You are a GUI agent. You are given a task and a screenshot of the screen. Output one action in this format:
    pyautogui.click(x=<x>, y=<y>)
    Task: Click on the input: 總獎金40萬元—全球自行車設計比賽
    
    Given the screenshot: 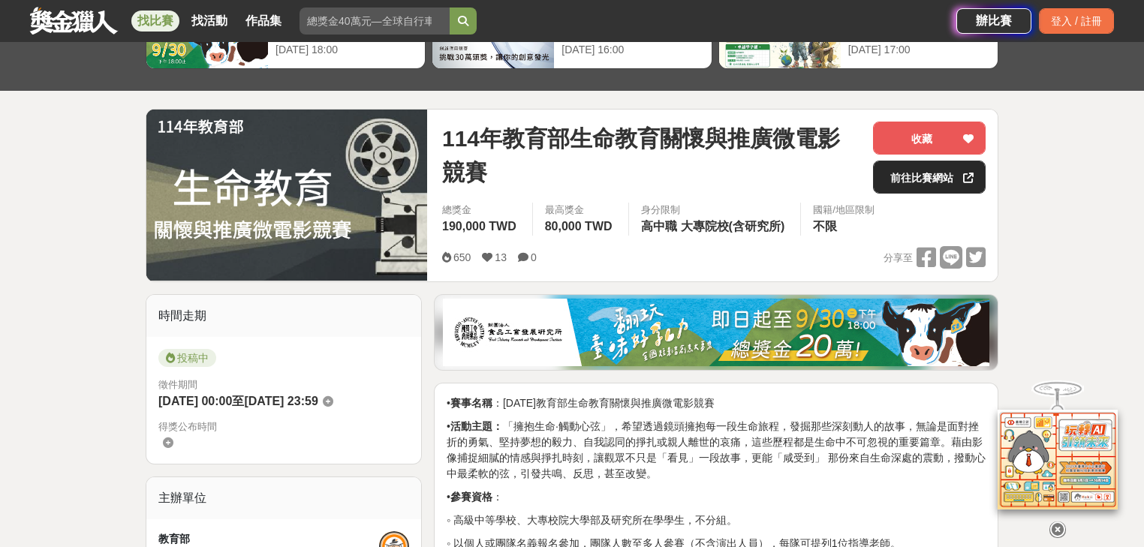 What is the action you would take?
    pyautogui.click(x=374, y=21)
    